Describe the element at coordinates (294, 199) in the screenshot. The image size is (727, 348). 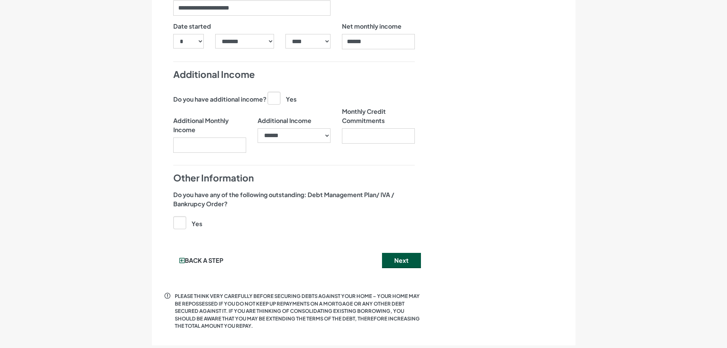
I see `label: Do you have any of the following outstanding: Debt Management Plan/ IVA / Bankrupcy Order?` at that location.